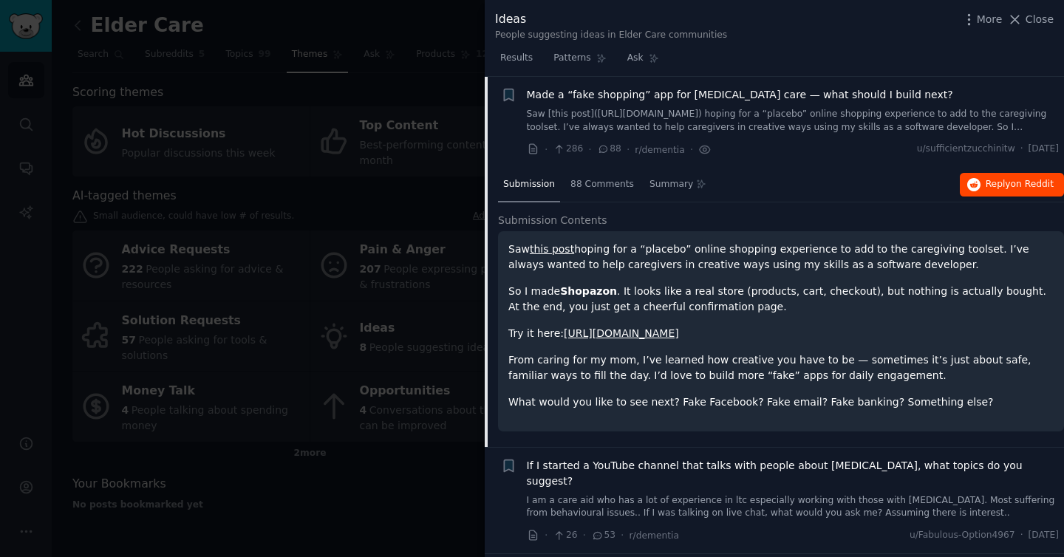  What do you see at coordinates (643, 61) in the screenshot?
I see `a: Ask` at bounding box center [643, 61].